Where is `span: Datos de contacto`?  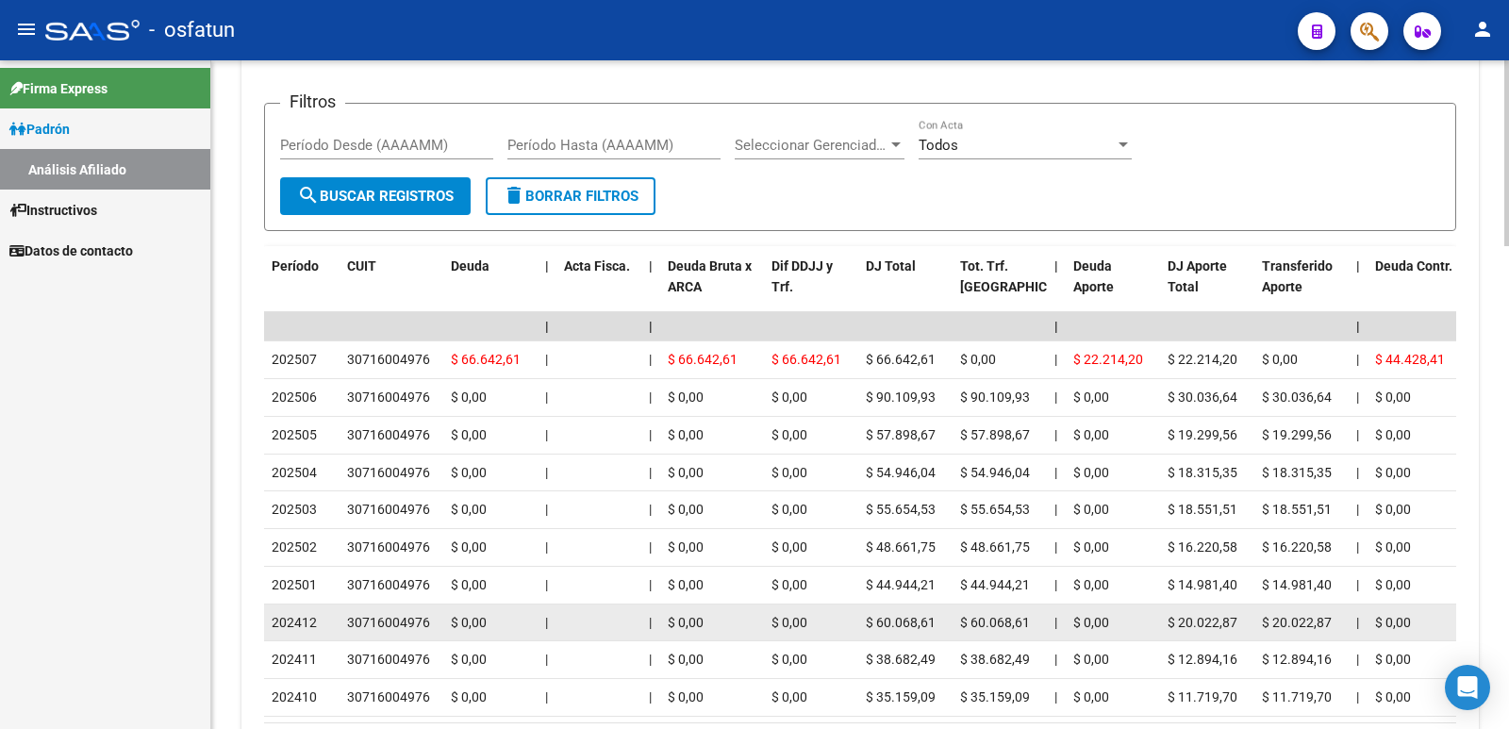 span: Datos de contacto is located at coordinates (71, 251).